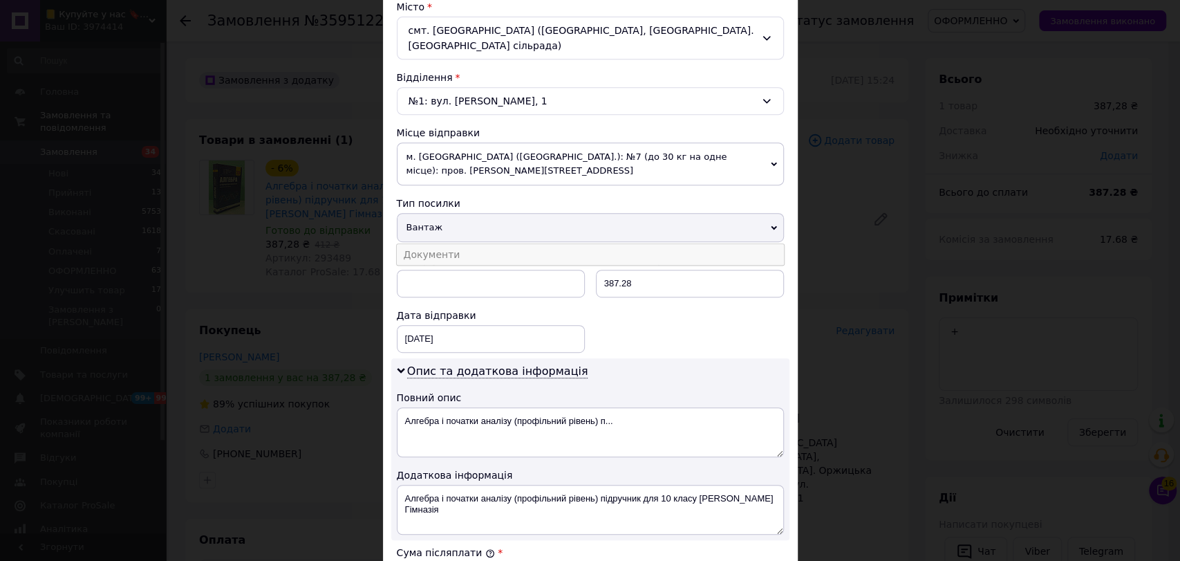 This screenshot has width=1180, height=561. Describe the element at coordinates (590, 475) in the screenshot. I see `div: Додаткова інформація` at that location.